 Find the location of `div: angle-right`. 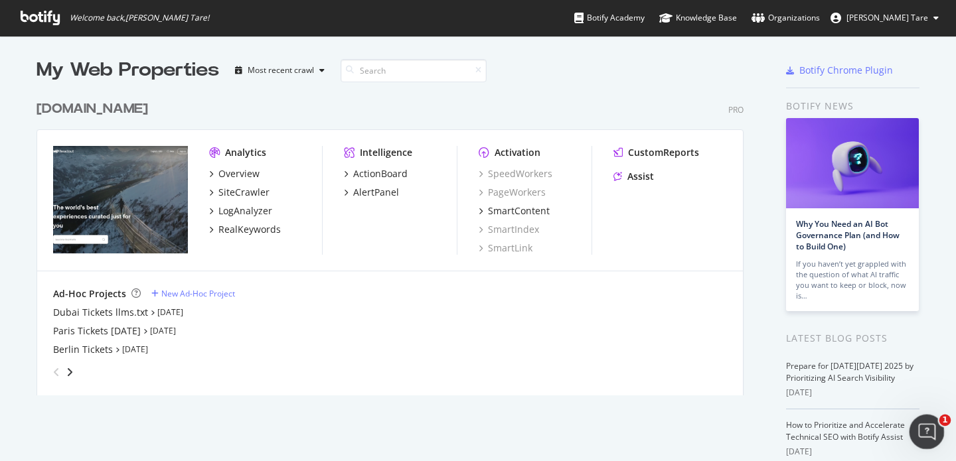

div: angle-right is located at coordinates (70, 372).